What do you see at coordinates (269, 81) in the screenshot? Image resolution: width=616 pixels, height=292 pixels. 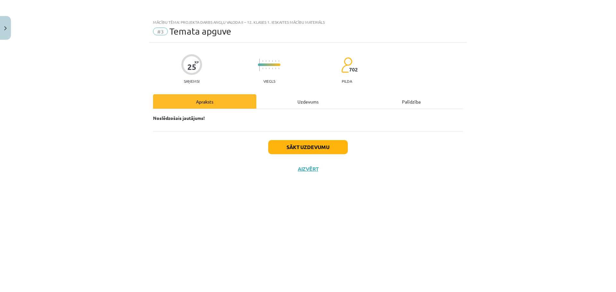 I see `p: Viegls` at bounding box center [269, 81].